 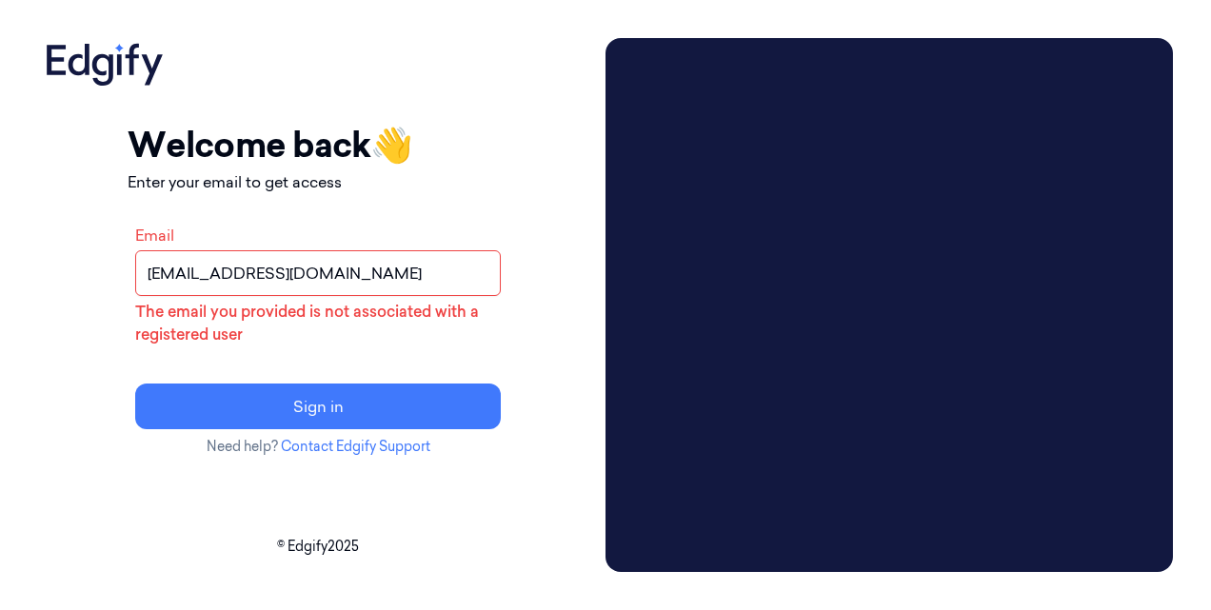 I want to click on p: Enter your email to get access, so click(x=318, y=182).